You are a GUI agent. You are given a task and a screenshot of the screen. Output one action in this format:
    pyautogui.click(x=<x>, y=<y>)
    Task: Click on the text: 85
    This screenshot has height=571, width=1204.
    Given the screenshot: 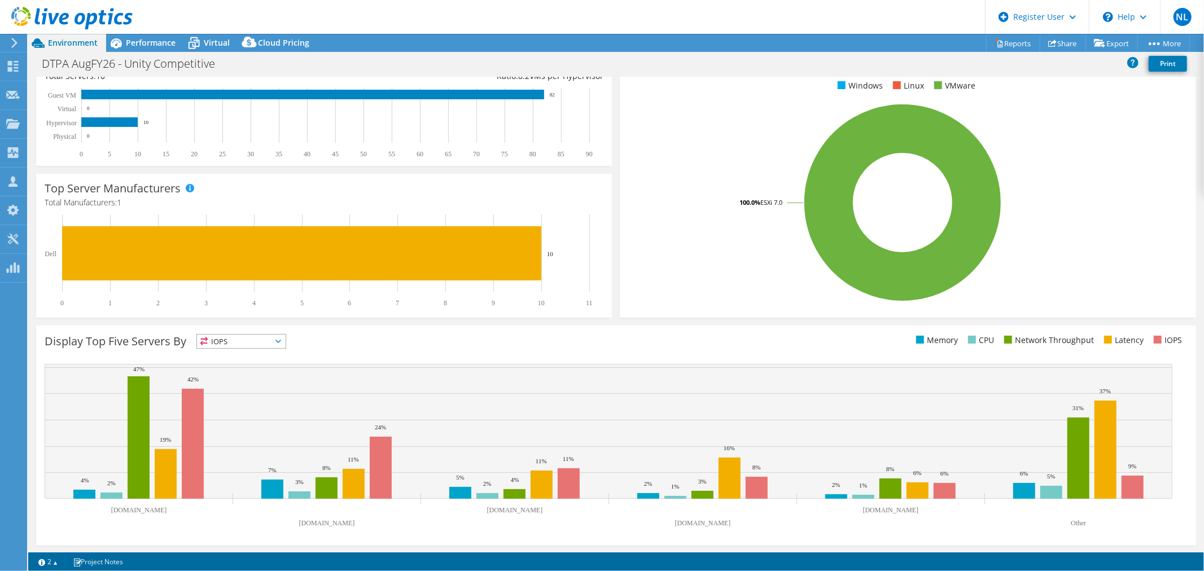 What is the action you would take?
    pyautogui.click(x=561, y=154)
    